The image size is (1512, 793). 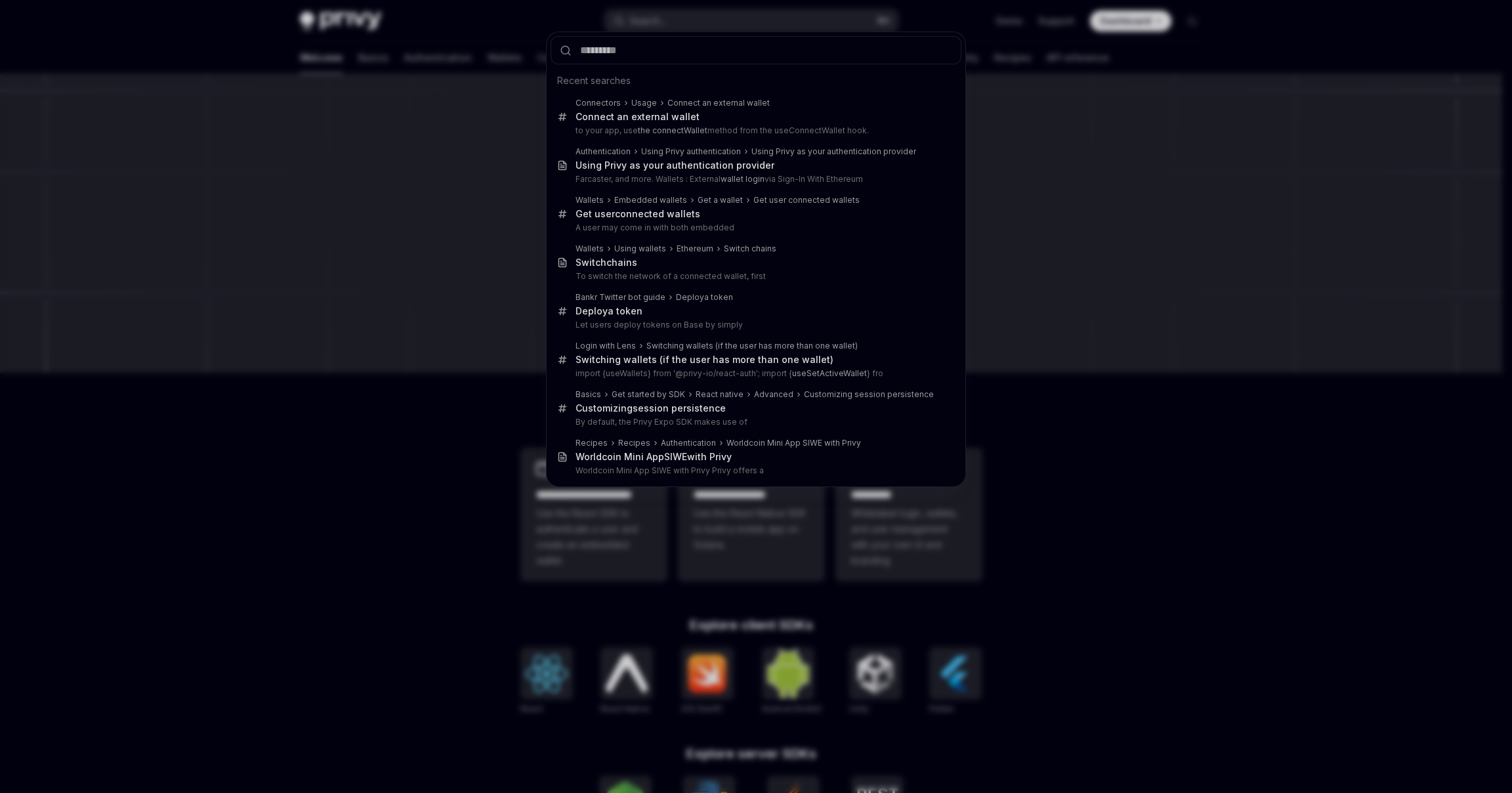 What do you see at coordinates (598, 103) in the screenshot?
I see `div: Connectors` at bounding box center [598, 103].